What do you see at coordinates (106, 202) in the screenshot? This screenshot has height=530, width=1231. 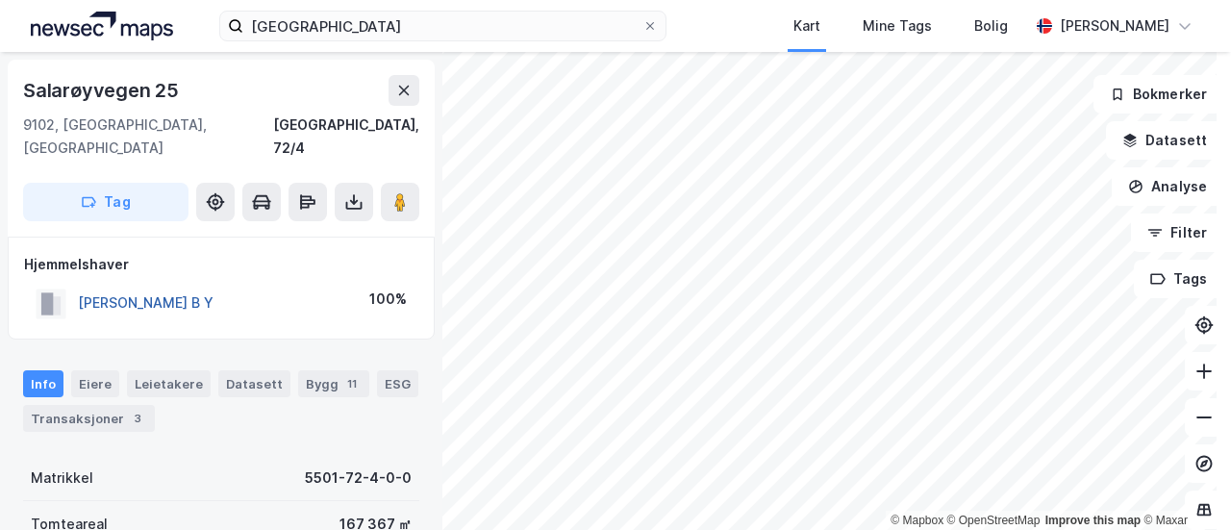 I see `button: Tag` at bounding box center [106, 202].